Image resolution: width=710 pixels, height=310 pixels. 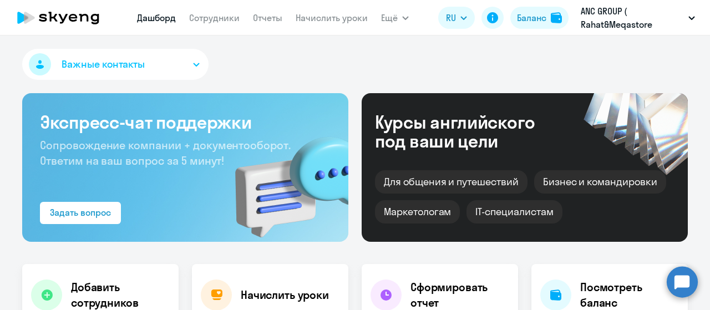 I want to click on p: ANC GROUP ( Rahat&Meqastore supermarket ), ANC GROUP, so click(x=632, y=18).